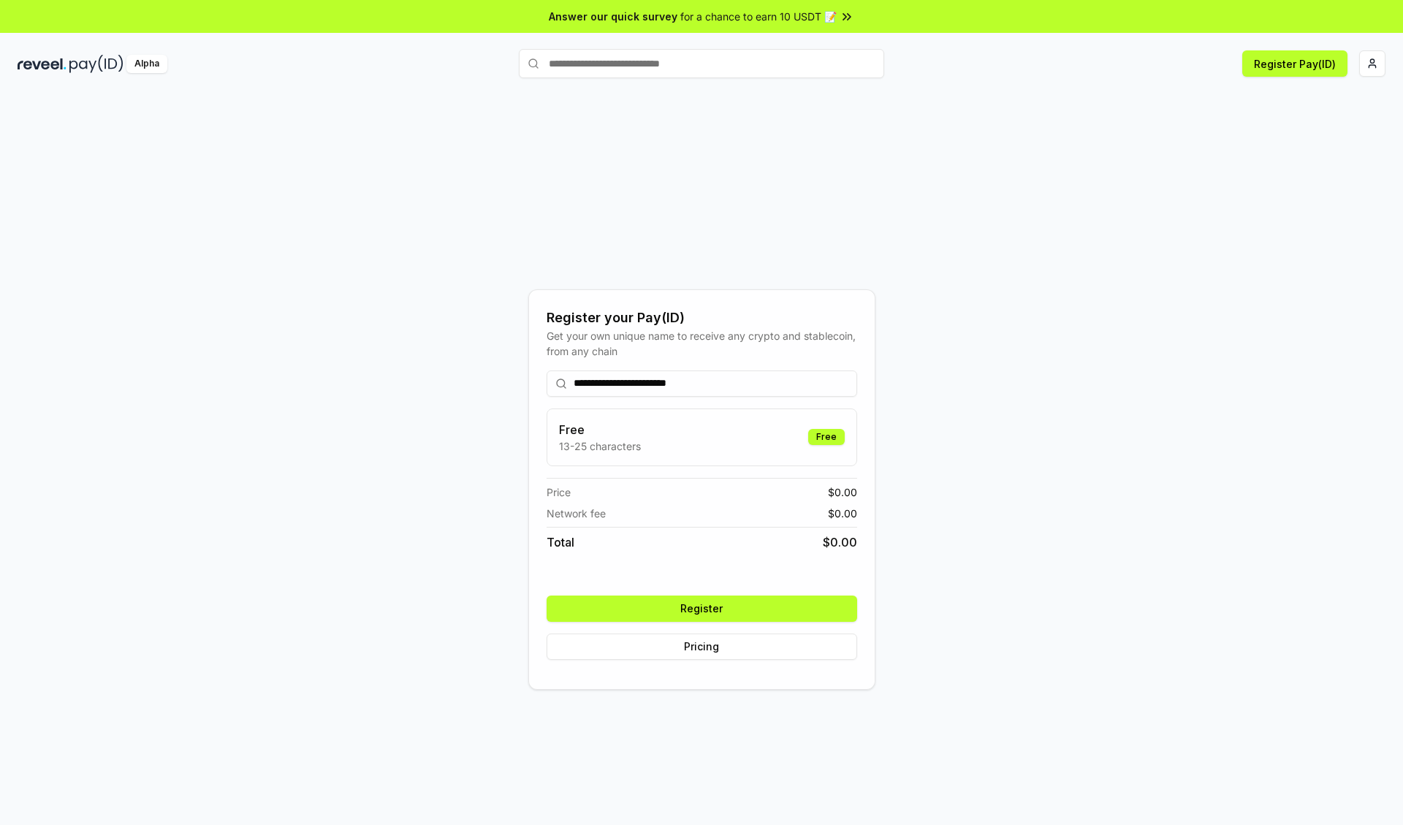 The height and width of the screenshot is (825, 1403). Describe the element at coordinates (759, 16) in the screenshot. I see `span: for a chance to earn 10 USDT 📝` at that location.